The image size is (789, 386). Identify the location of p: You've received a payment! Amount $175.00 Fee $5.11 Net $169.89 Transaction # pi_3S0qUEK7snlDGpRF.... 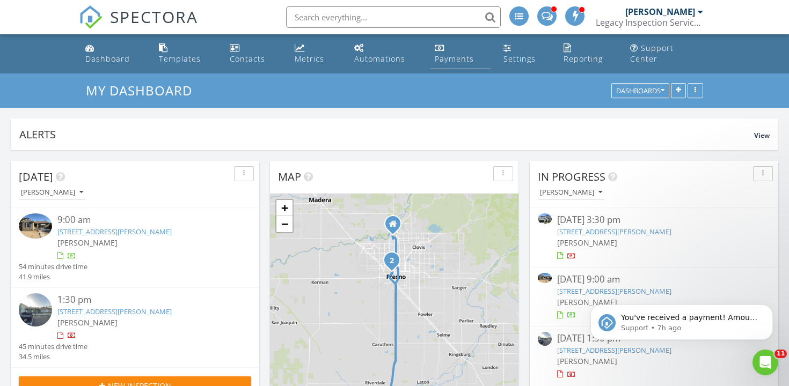
(116, 36).